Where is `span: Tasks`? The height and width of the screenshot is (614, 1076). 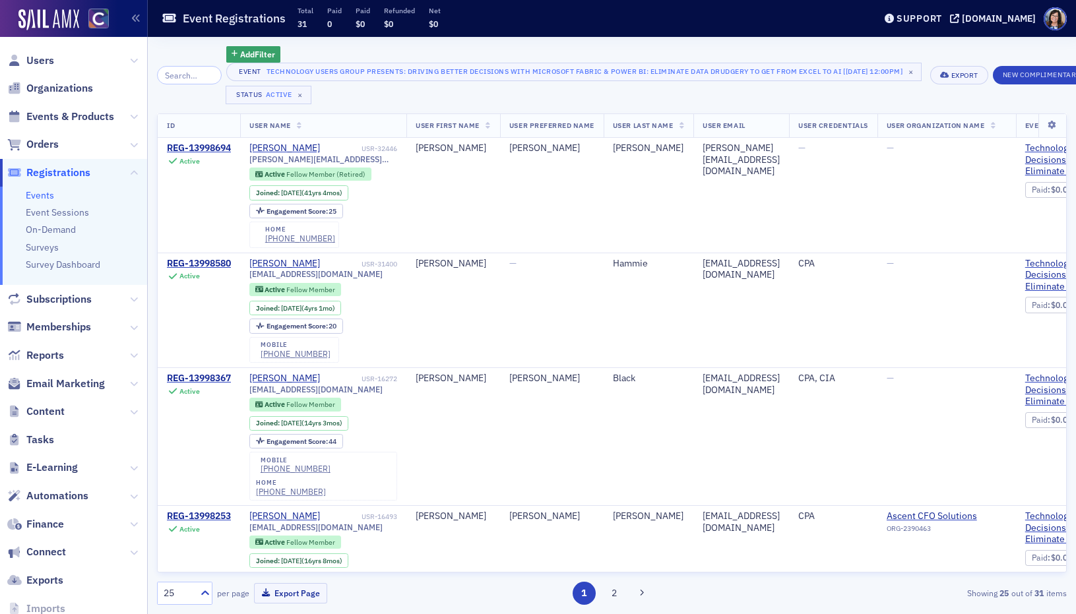
span: Tasks is located at coordinates (40, 440).